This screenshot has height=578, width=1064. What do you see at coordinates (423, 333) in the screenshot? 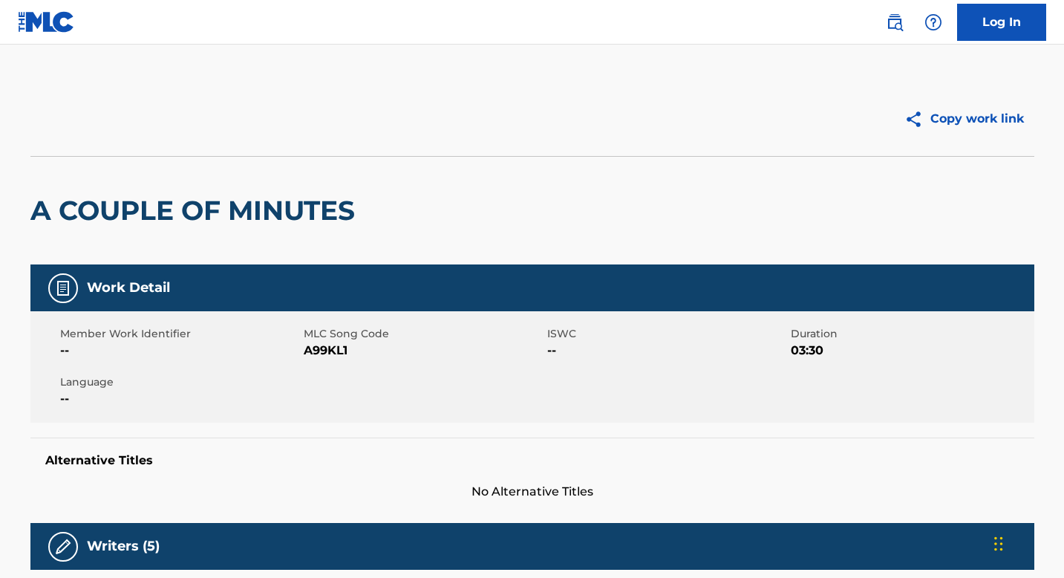
I see `span: MLC Song Code` at bounding box center [423, 333].